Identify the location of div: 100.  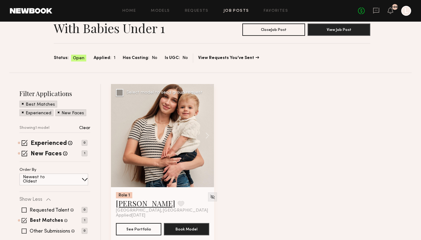
(395, 7).